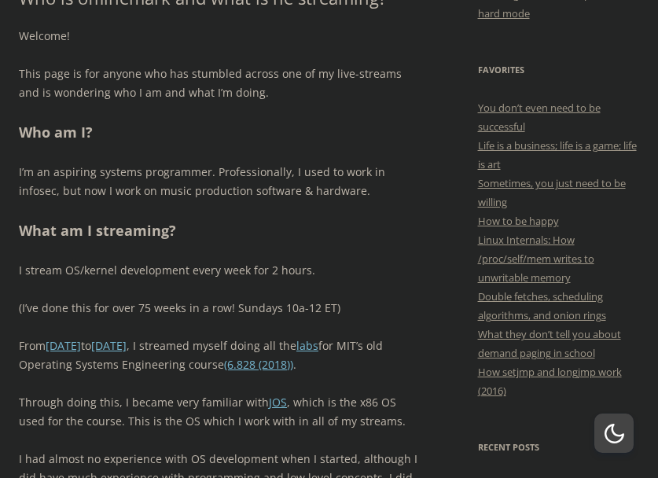 The width and height of the screenshot is (658, 478). What do you see at coordinates (221, 132) in the screenshot?
I see `h2: Who am I?` at bounding box center [221, 132].